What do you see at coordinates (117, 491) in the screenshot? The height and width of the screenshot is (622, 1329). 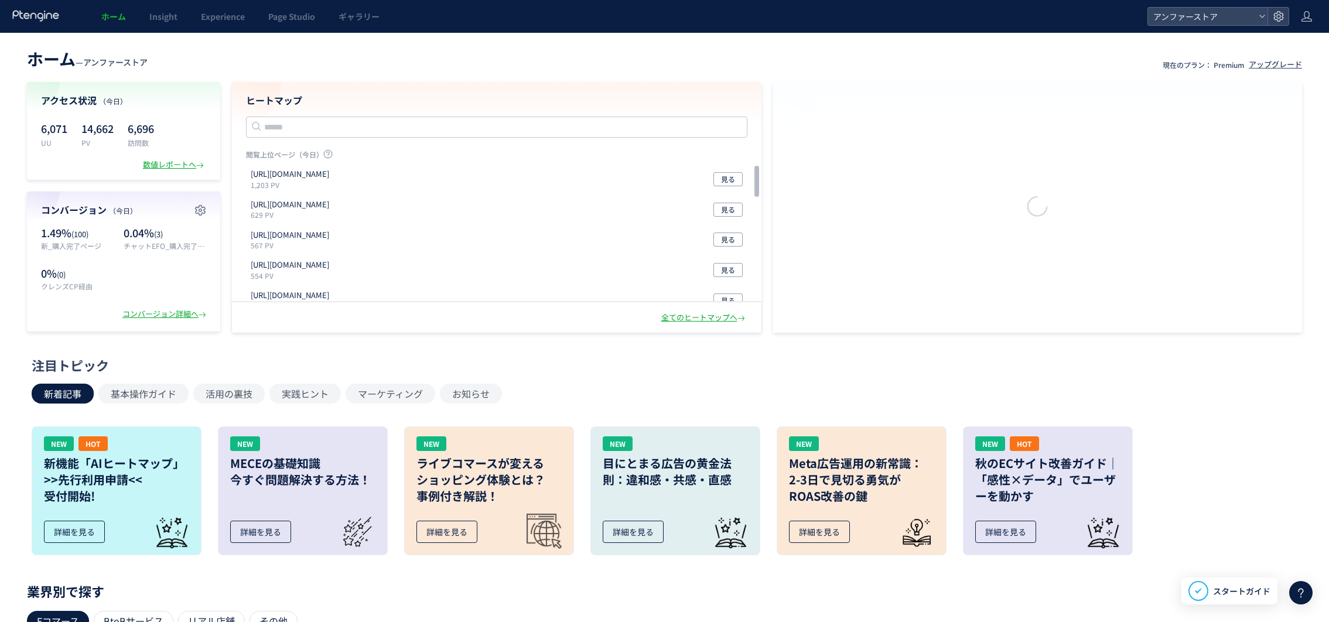 I see `a: NEWHOT新機能「AIヒートマップ」>>先行利用申請<<受付開始!詳細を見る` at bounding box center [117, 491].